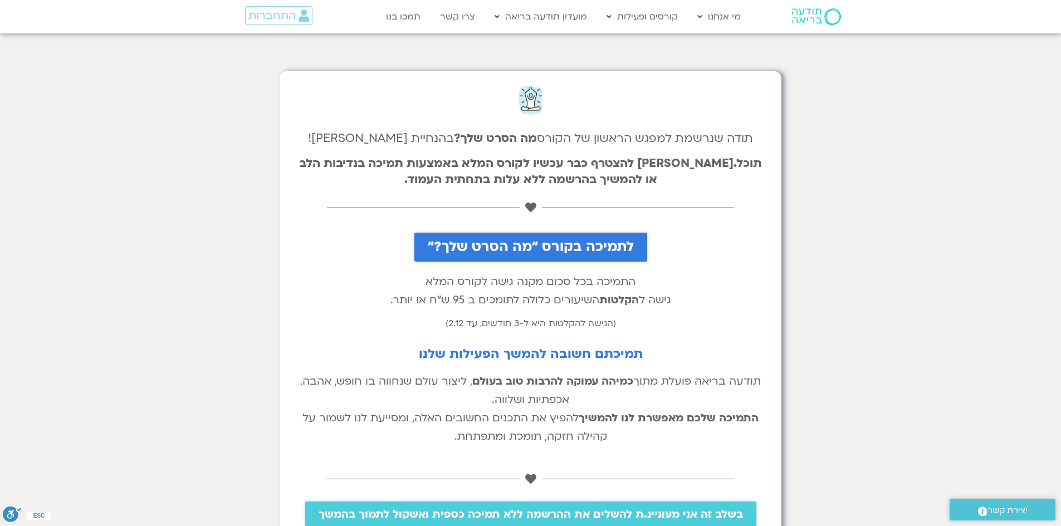  Describe the element at coordinates (541, 17) in the screenshot. I see `a: מועדון תודעה בריאה` at that location.